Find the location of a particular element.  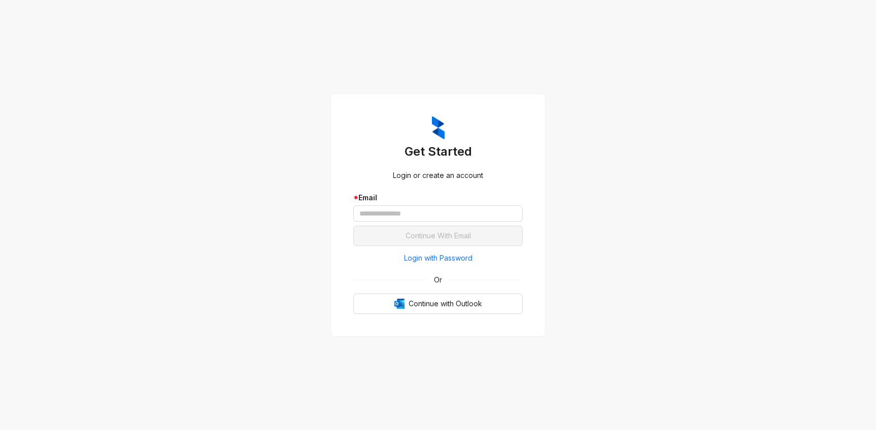

span: Login with Password is located at coordinates (438, 258).